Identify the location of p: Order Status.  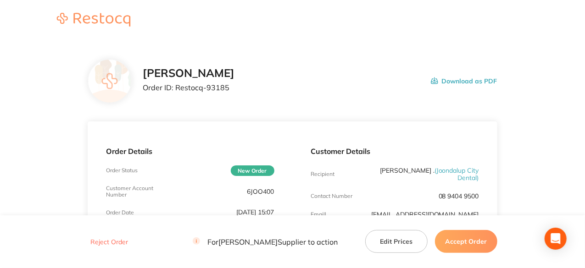
(122, 171).